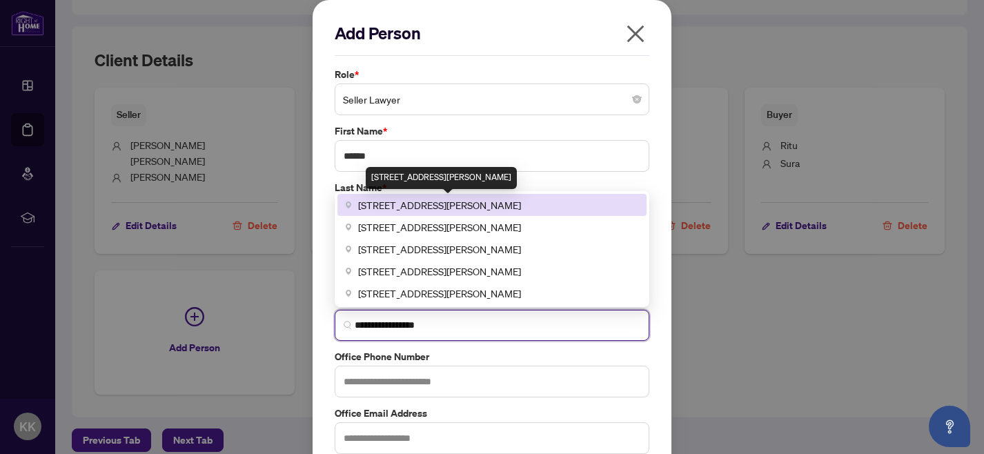 The image size is (984, 454). I want to click on label: First Name, so click(492, 131).